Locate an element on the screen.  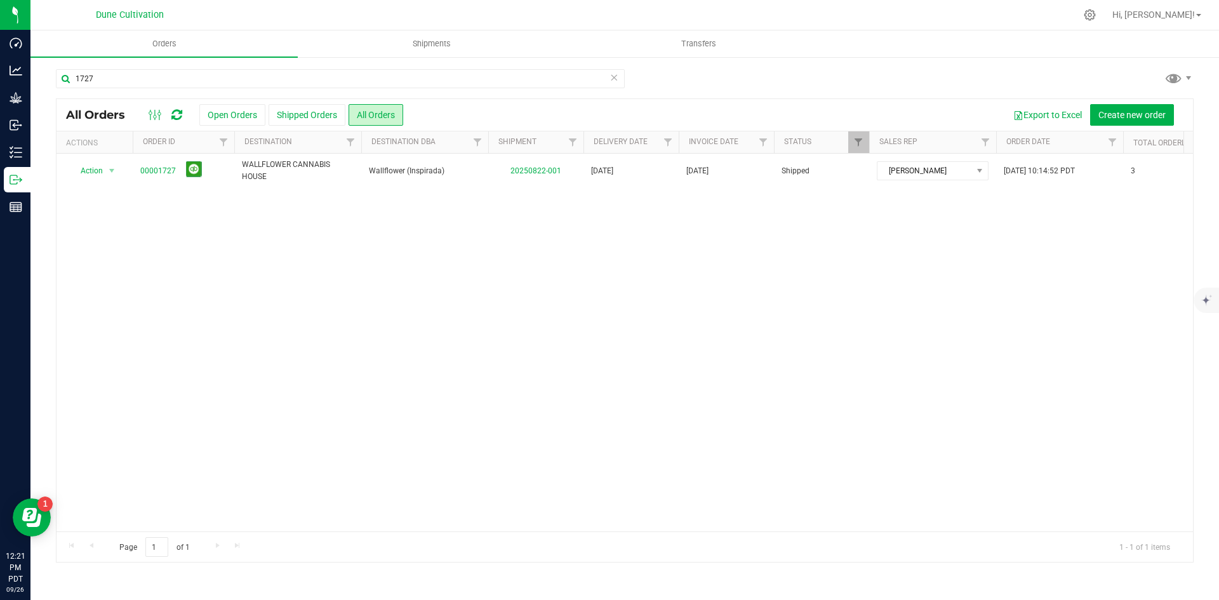
span: Transfers is located at coordinates (699, 44).